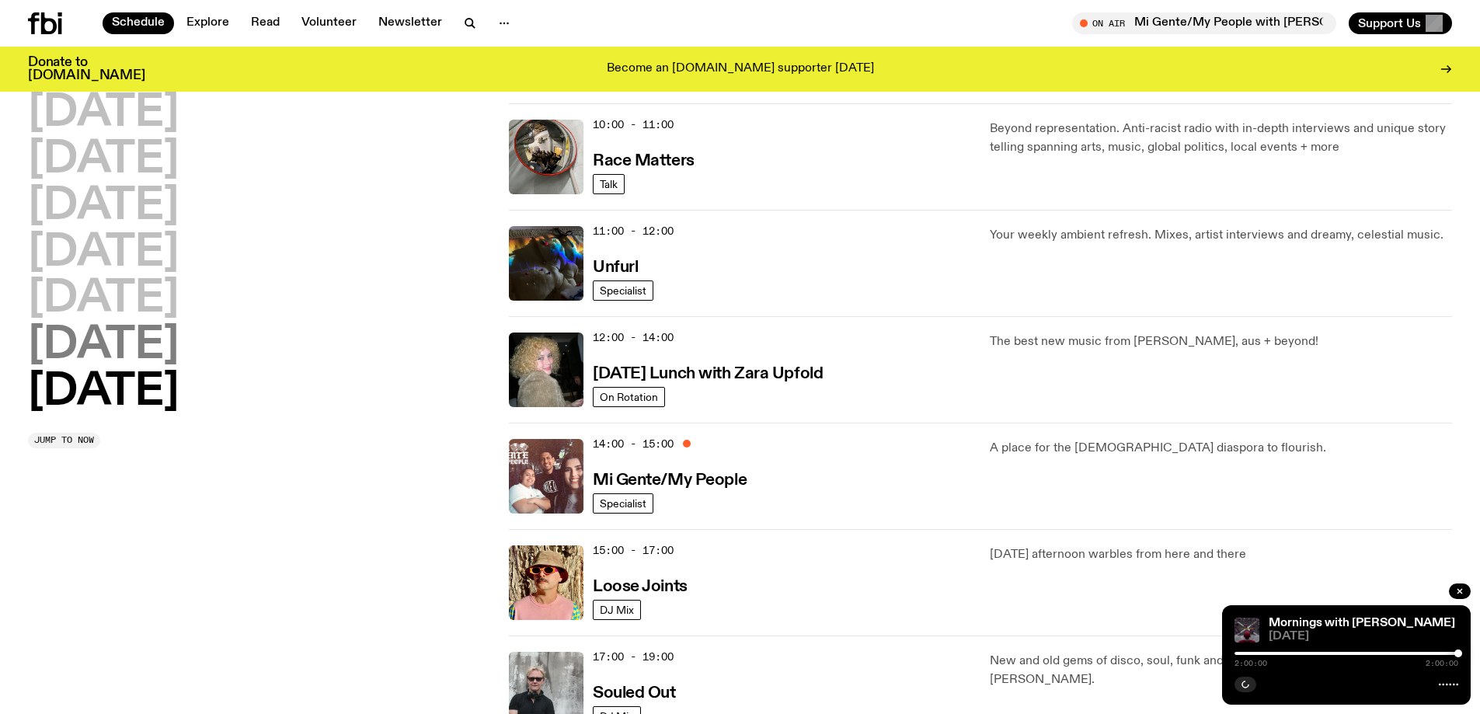  I want to click on a: Schedule, so click(138, 23).